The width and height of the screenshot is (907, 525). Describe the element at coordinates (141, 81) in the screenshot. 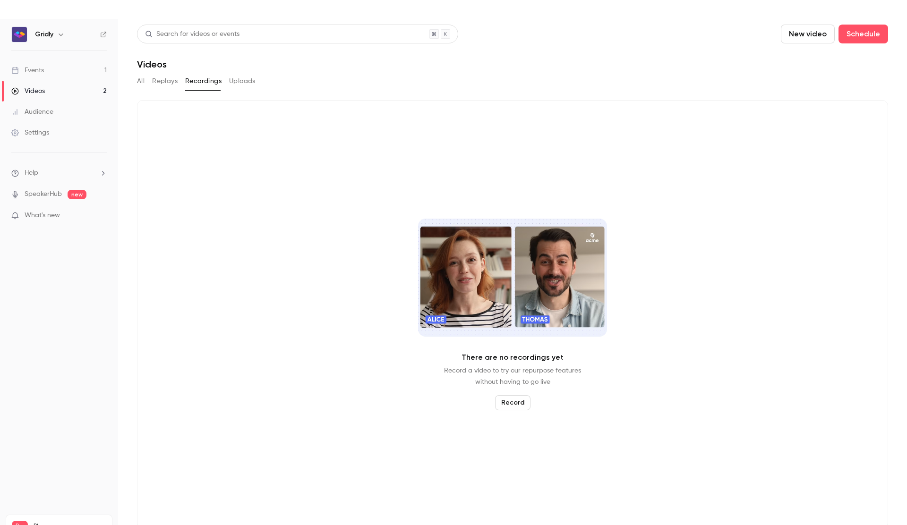

I see `button: All` at that location.